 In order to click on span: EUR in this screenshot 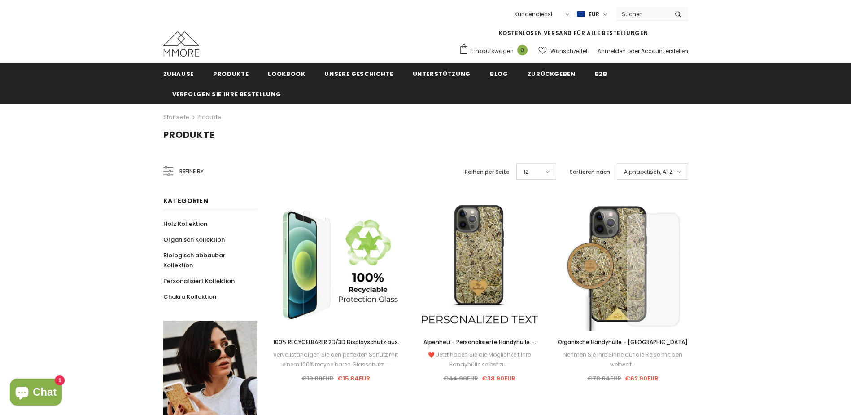, I will do `click(594, 14)`.